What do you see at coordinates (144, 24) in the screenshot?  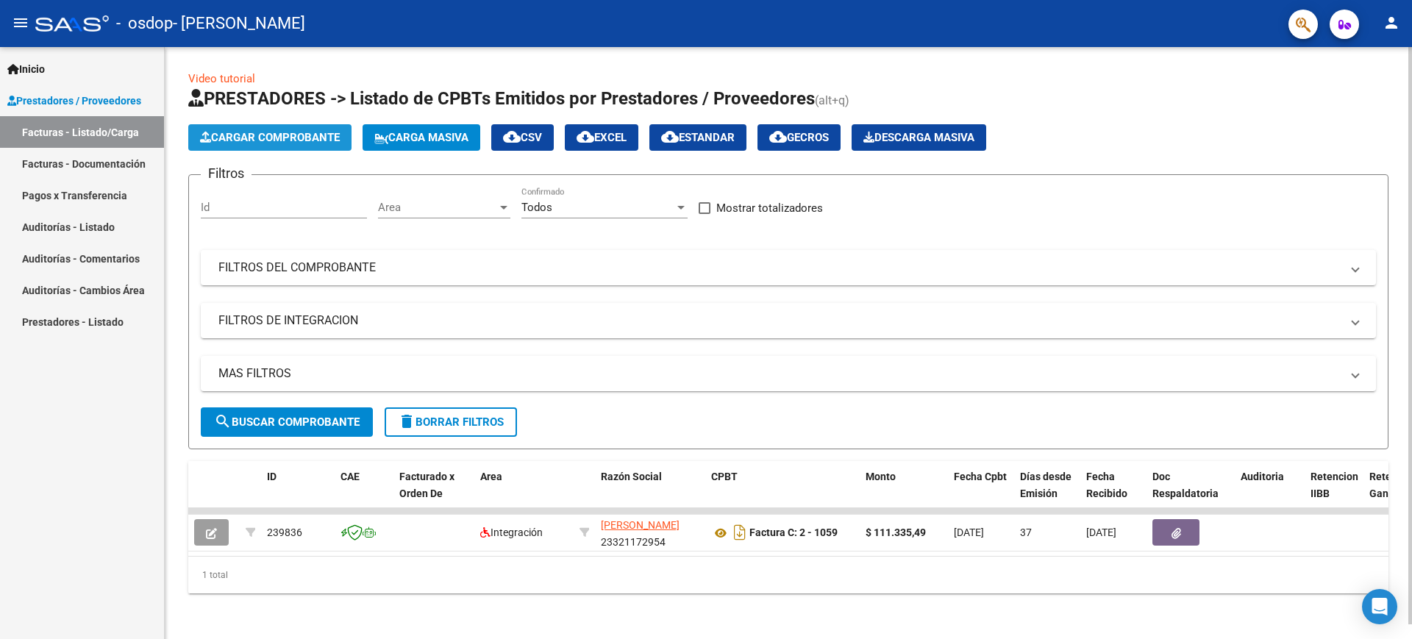 I see `span: - osdop` at bounding box center [144, 24].